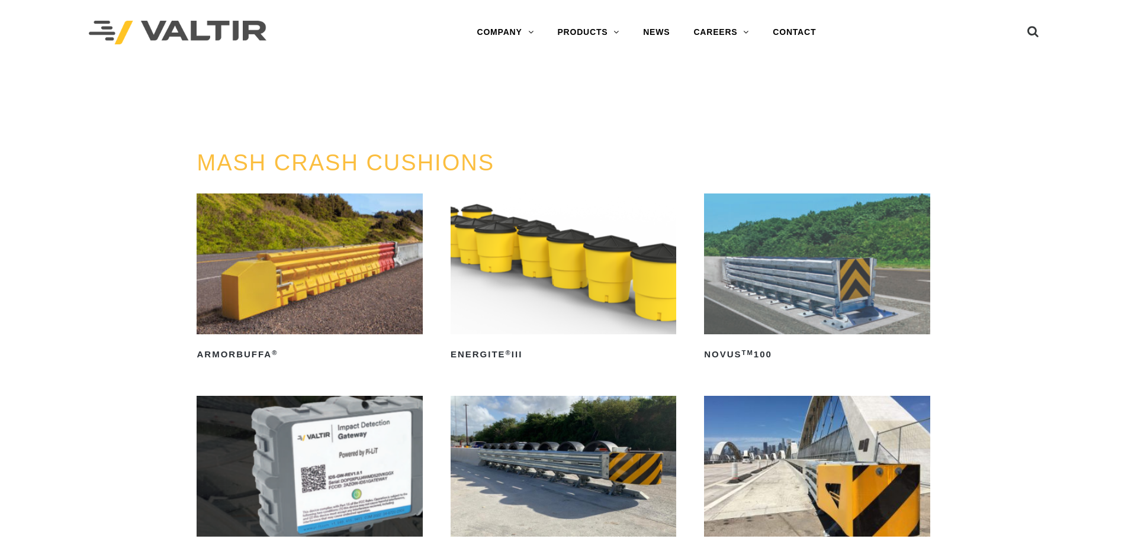  What do you see at coordinates (505, 33) in the screenshot?
I see `a: COMPANY` at bounding box center [505, 33].